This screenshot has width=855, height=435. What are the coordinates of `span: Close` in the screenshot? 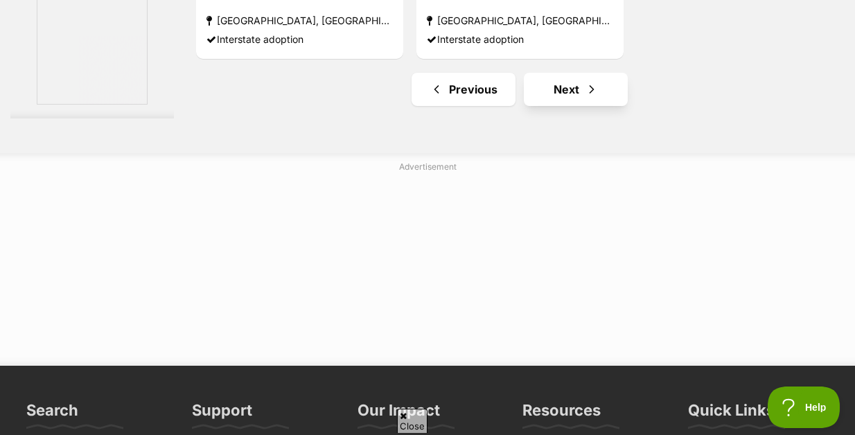 It's located at (412, 420).